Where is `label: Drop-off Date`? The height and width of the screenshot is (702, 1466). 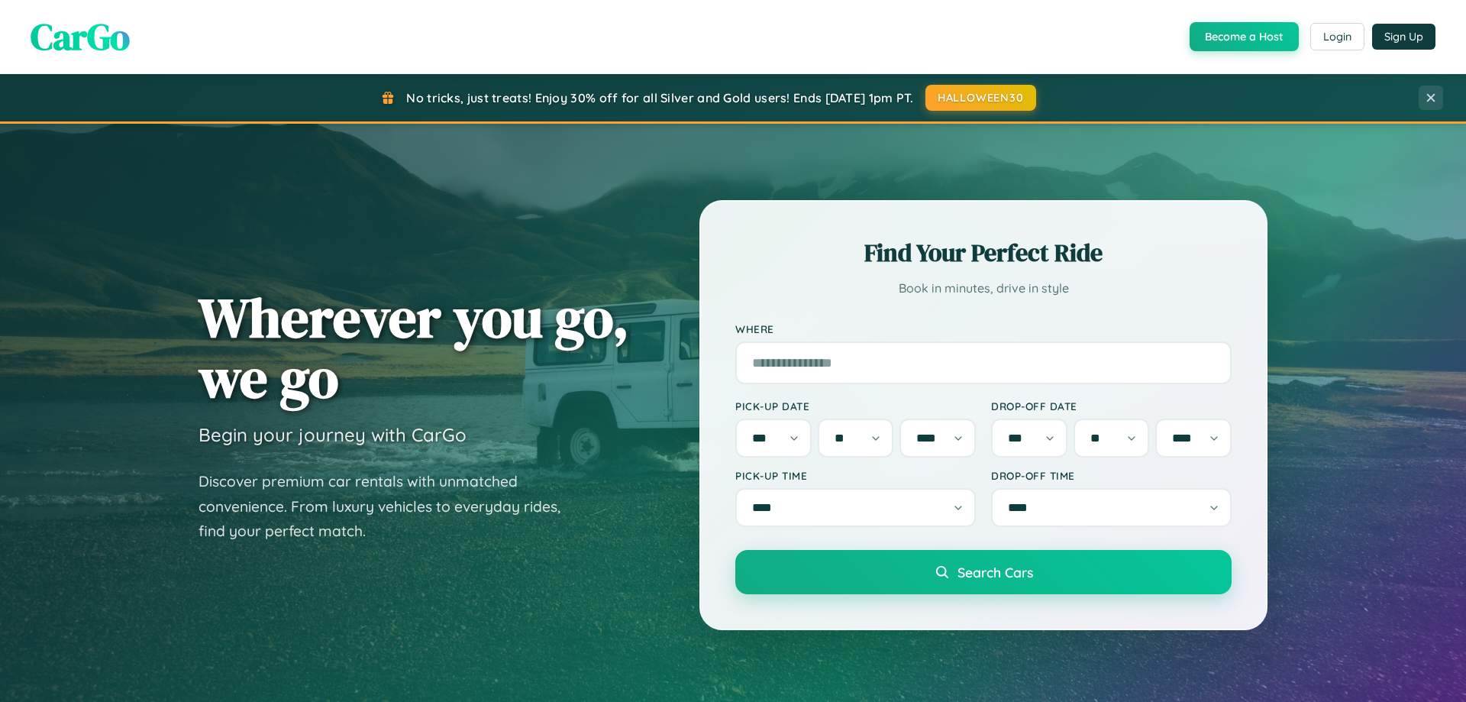 label: Drop-off Date is located at coordinates (1111, 405).